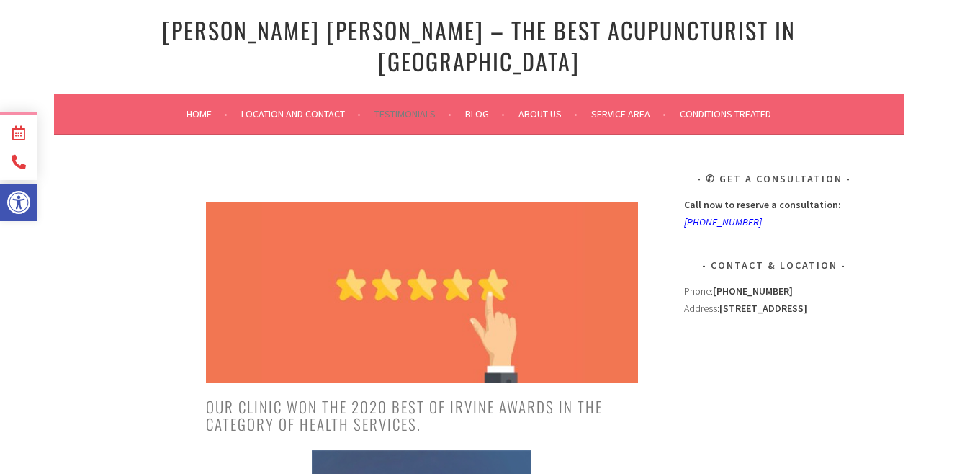  I want to click on a: Conditions Treated, so click(725, 114).